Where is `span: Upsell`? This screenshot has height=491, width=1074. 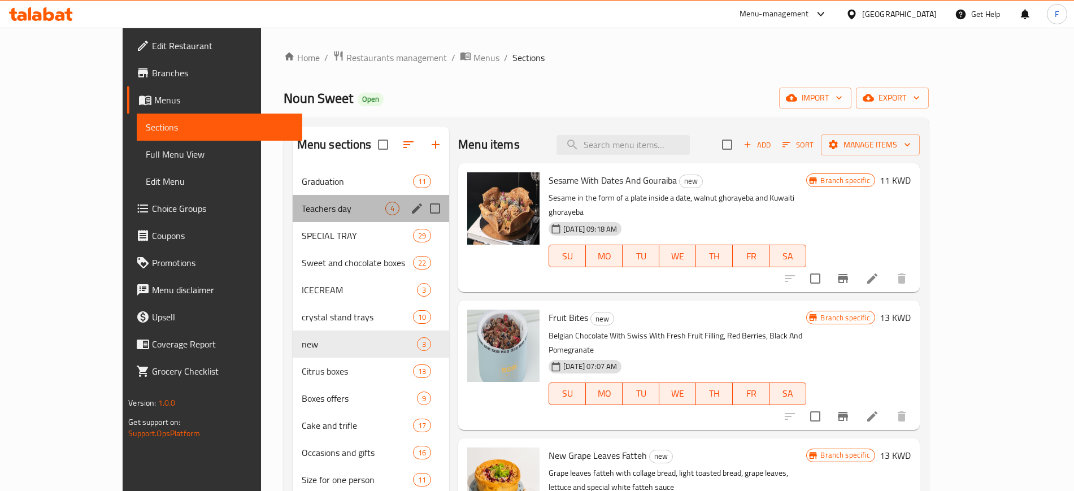 span: Upsell is located at coordinates (222, 317).